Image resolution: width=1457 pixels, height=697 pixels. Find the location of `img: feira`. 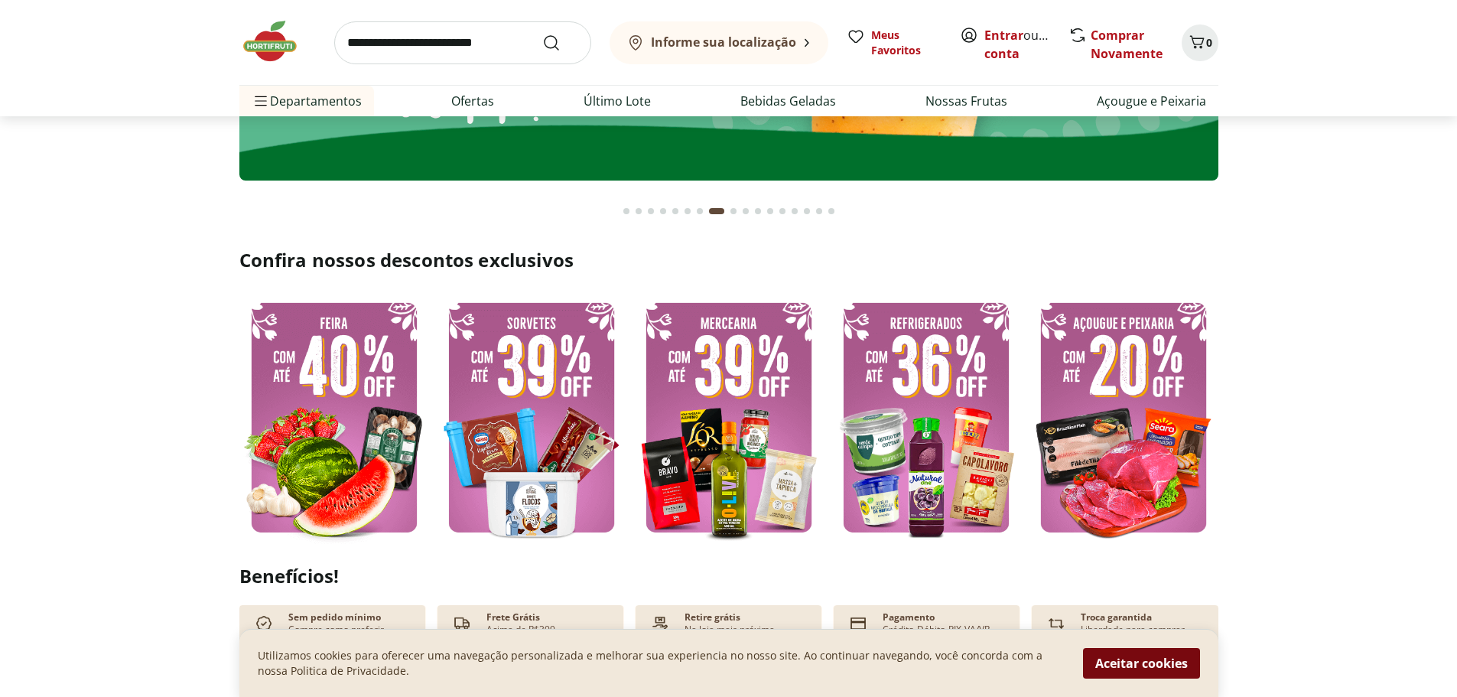

img: feira is located at coordinates (334, 417).